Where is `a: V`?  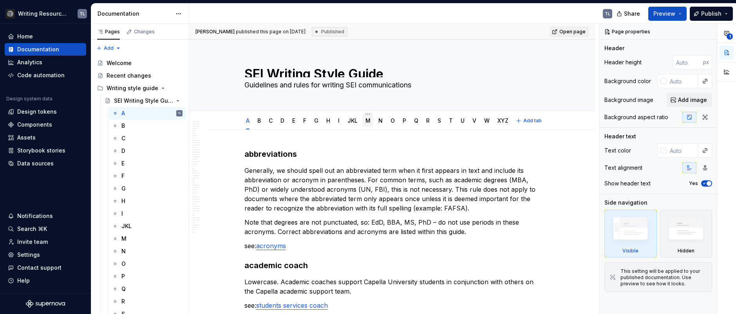
a: V is located at coordinates (474, 120).